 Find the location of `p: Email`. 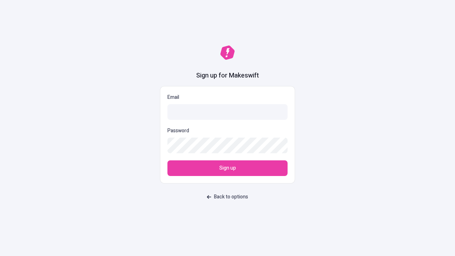

p: Email is located at coordinates (228, 97).